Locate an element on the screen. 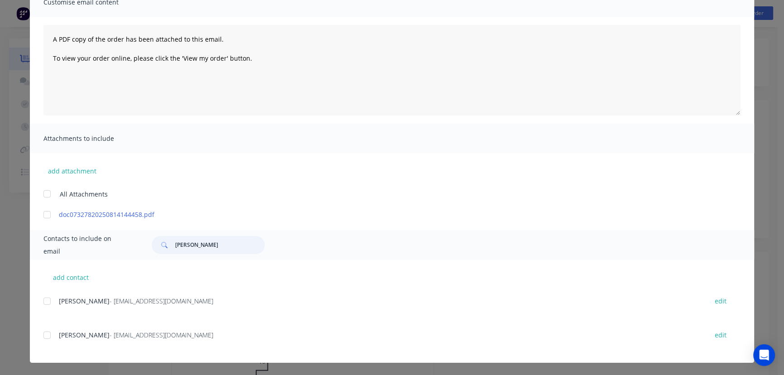 The image size is (784, 375). span: Attachments to include is located at coordinates (93, 138).